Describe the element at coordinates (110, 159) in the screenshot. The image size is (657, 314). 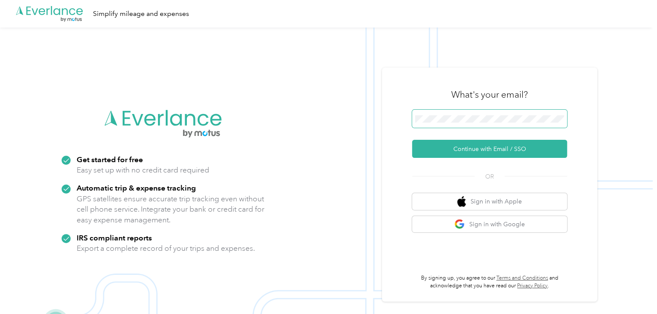
I see `strong: Get started for free` at that location.